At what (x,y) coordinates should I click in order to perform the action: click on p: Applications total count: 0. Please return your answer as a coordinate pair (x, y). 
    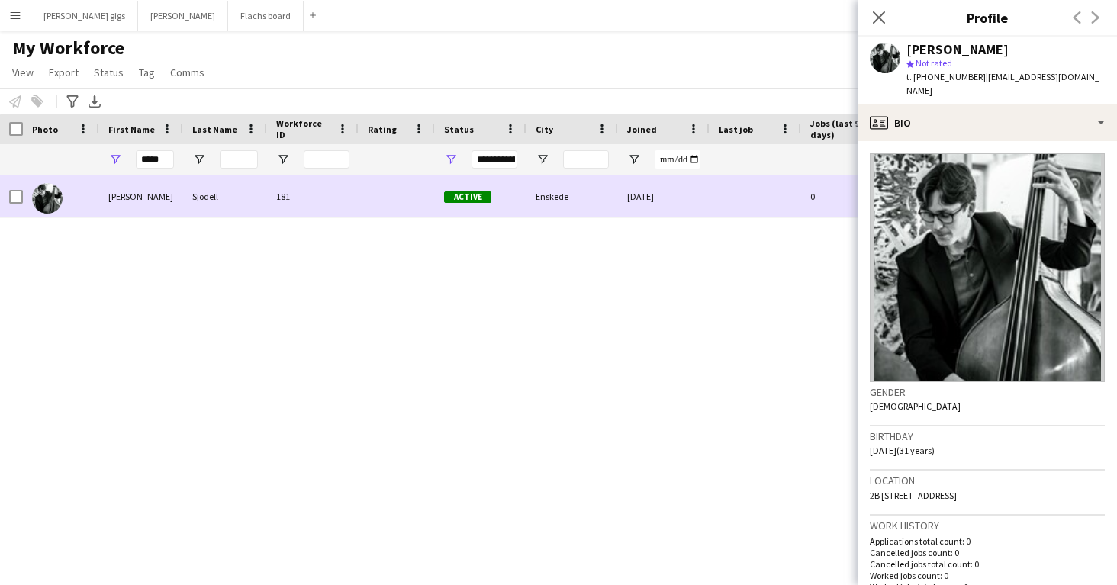
    Looking at the image, I should click on (987, 541).